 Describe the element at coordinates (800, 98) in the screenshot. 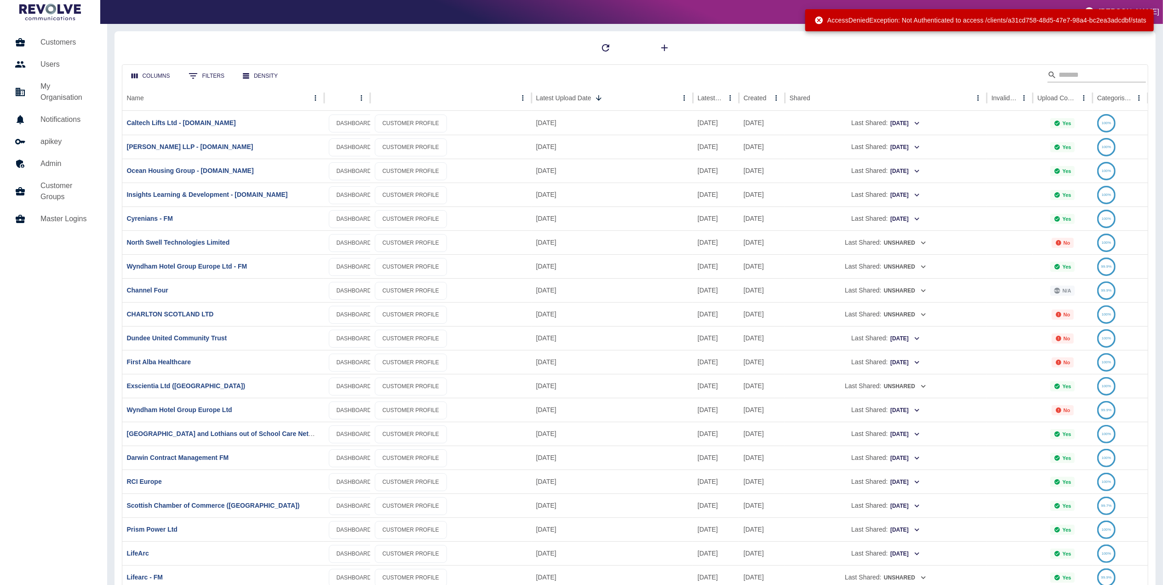

I see `div: Shared` at that location.